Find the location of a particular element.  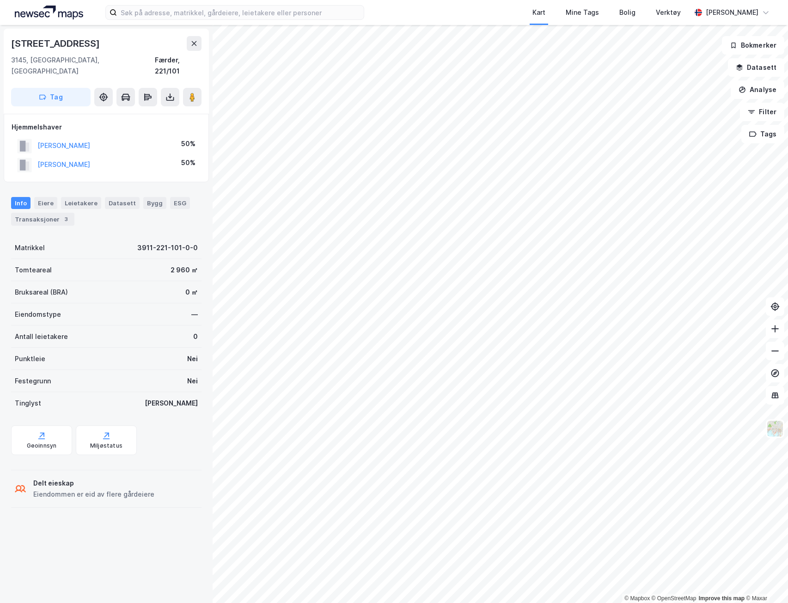

a: Mapbox is located at coordinates (637, 598).